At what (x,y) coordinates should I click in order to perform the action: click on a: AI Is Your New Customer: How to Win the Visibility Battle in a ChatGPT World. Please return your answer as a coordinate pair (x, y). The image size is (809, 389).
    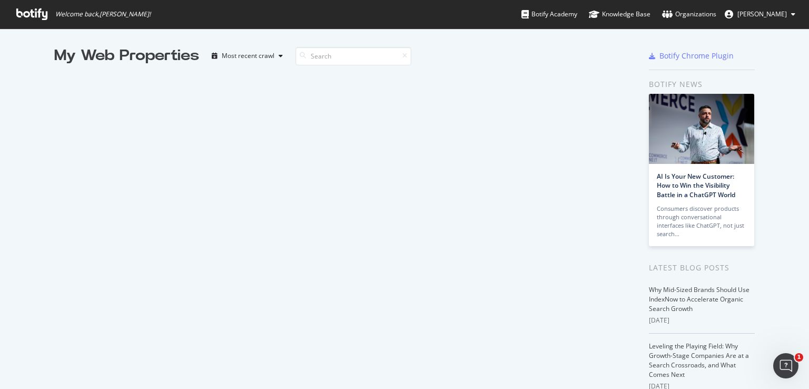
    Looking at the image, I should click on (696, 185).